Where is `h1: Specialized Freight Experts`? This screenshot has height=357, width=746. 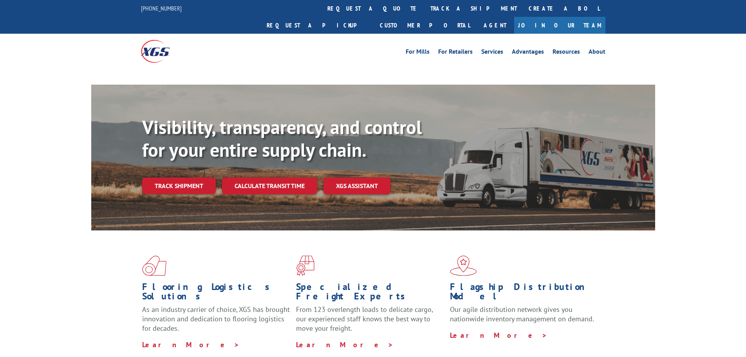 h1: Specialized Freight Experts is located at coordinates (370, 293).